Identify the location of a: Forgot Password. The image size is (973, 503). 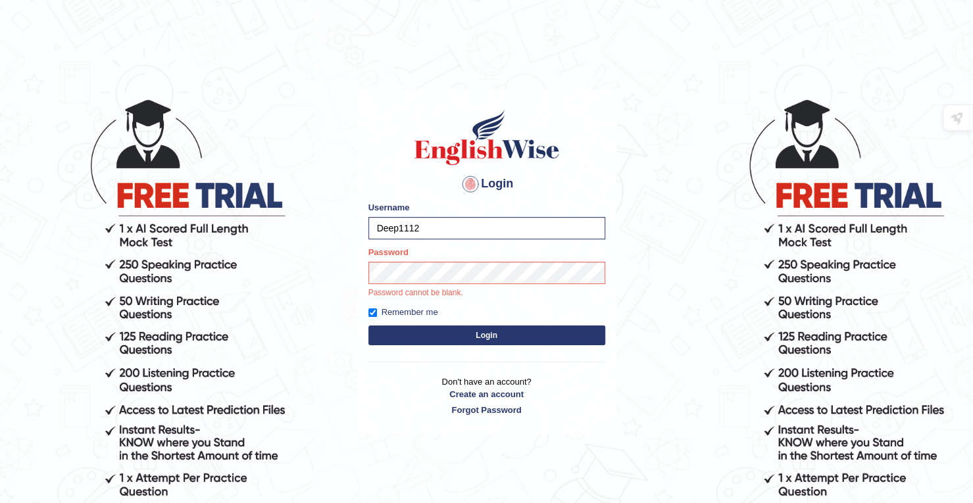
(487, 410).